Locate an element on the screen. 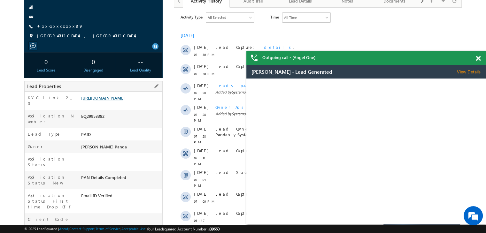  a: Terms of Service is located at coordinates (108, 229).